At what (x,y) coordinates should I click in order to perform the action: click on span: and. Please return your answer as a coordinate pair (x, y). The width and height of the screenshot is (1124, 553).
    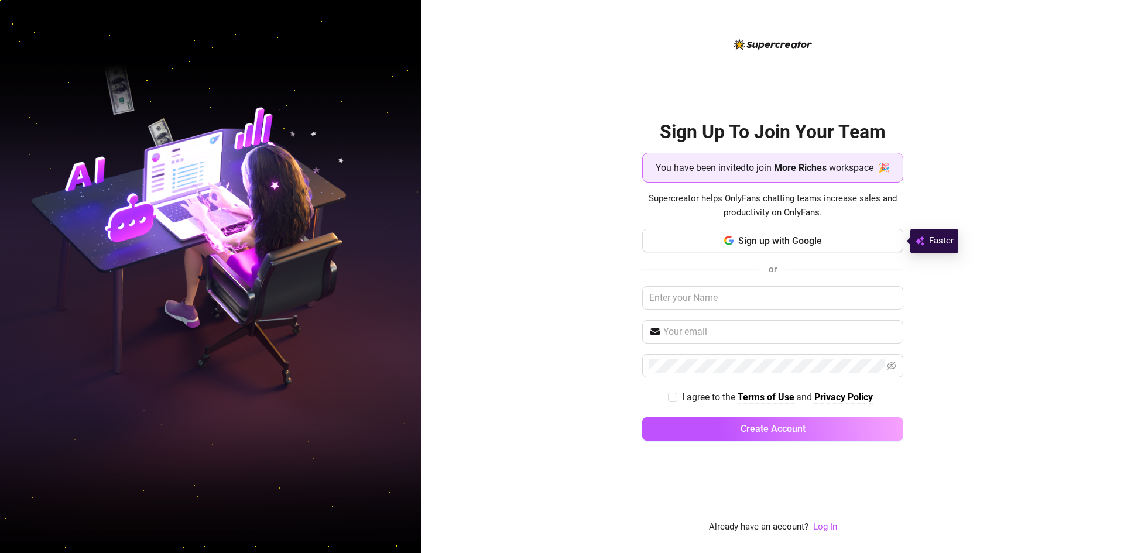
    Looking at the image, I should click on (805, 397).